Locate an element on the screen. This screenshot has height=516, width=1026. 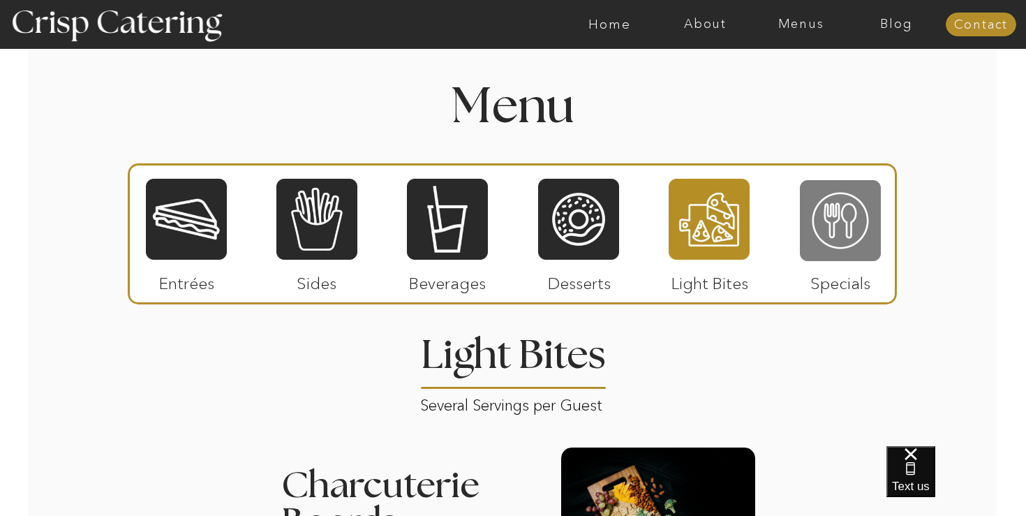
a: Blog is located at coordinates (896, 24).